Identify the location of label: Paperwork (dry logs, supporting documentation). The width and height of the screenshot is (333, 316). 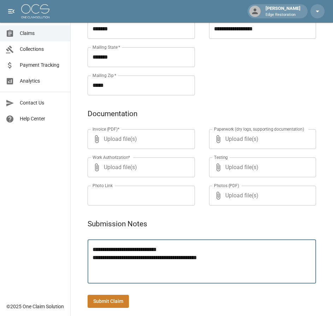
(259, 129).